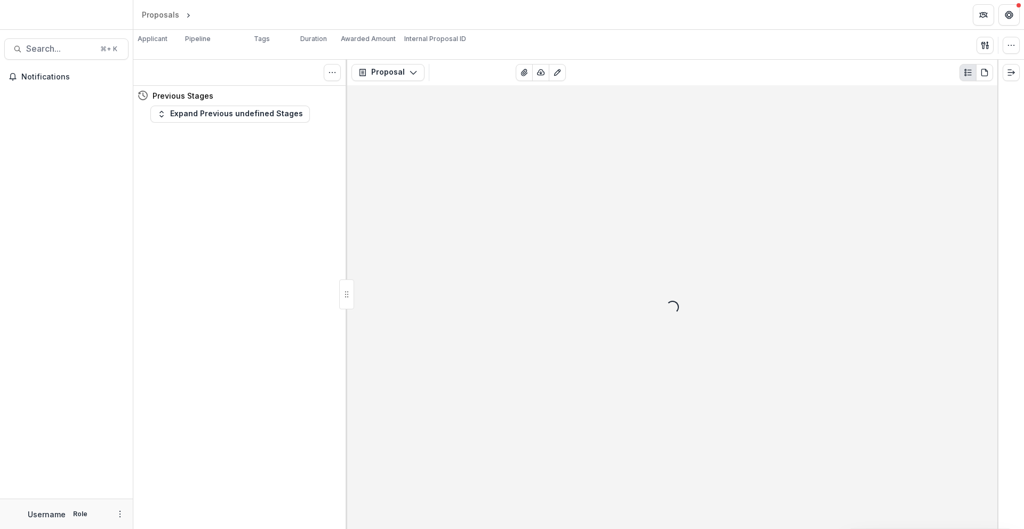 The height and width of the screenshot is (529, 1024). Describe the element at coordinates (968, 73) in the screenshot. I see `button: Plaintext view` at that location.